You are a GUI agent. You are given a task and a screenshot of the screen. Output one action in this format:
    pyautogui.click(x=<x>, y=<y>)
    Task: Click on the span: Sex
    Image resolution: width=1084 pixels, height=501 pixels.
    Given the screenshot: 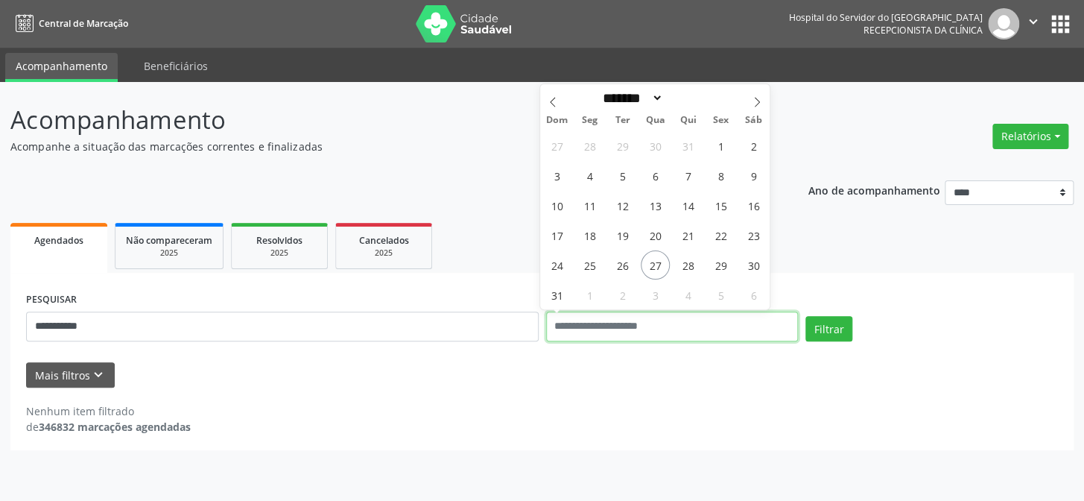 What is the action you would take?
    pyautogui.click(x=720, y=120)
    